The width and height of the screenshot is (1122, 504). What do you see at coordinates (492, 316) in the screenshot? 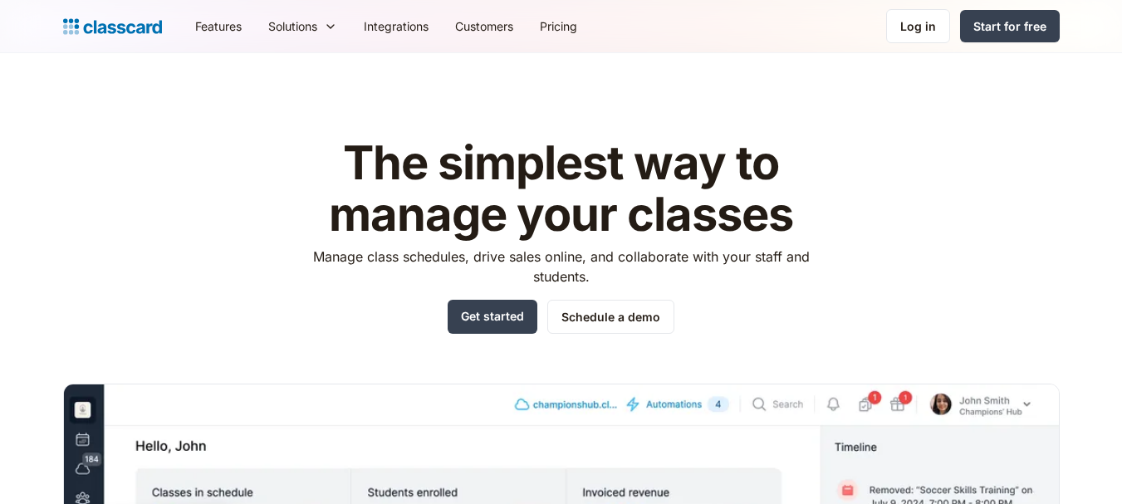
I see `a: Get started` at bounding box center [492, 316].